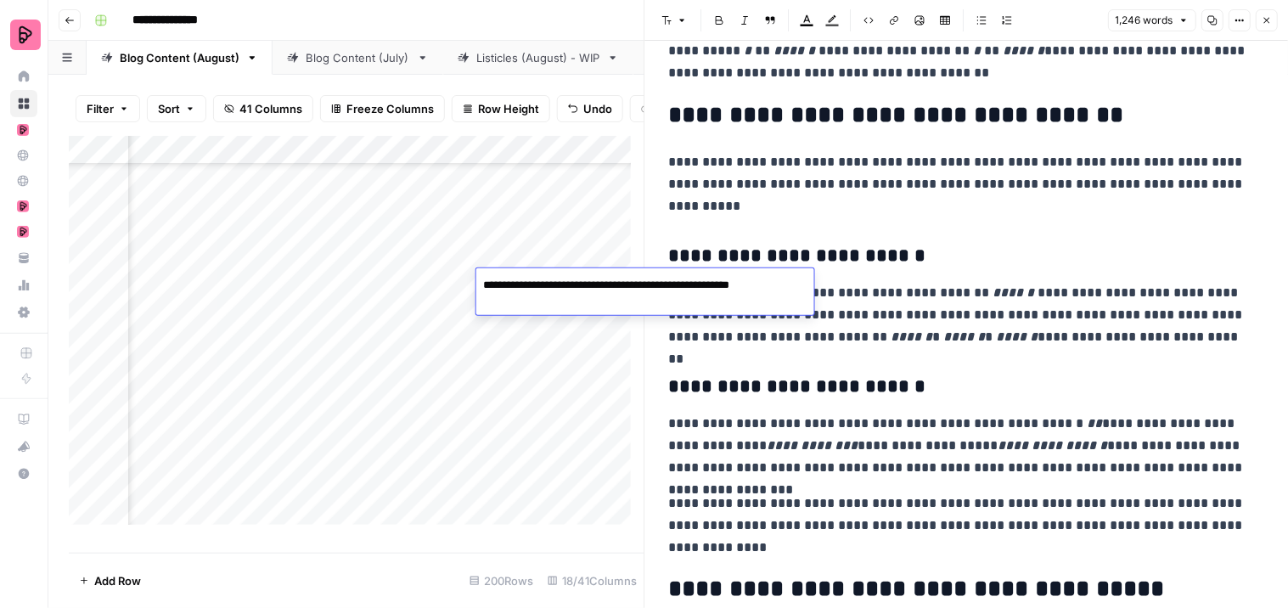  Describe the element at coordinates (502, 581) in the screenshot. I see `div: 200 Rows` at that location.